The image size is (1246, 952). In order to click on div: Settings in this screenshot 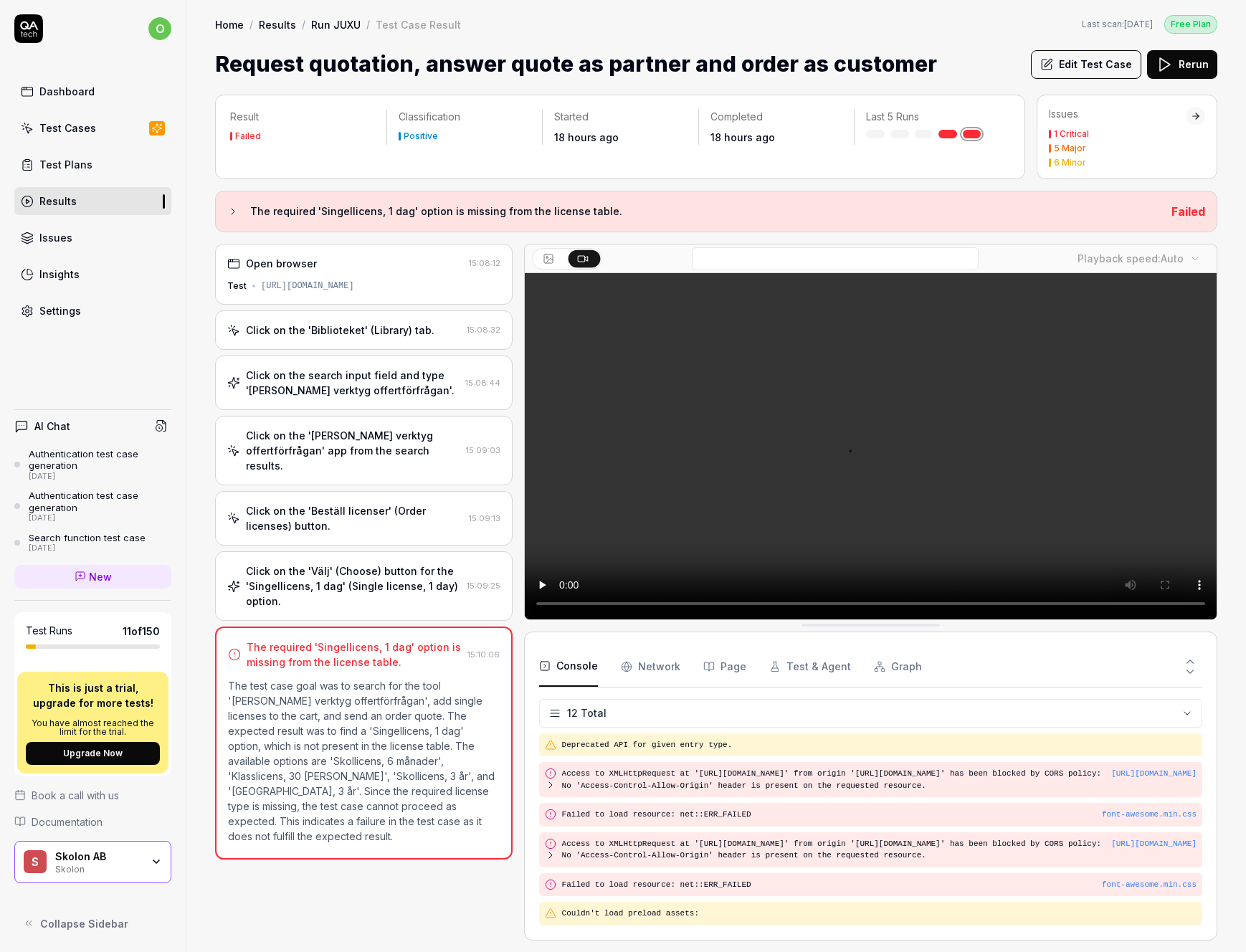, I will do `click(61, 310)`.